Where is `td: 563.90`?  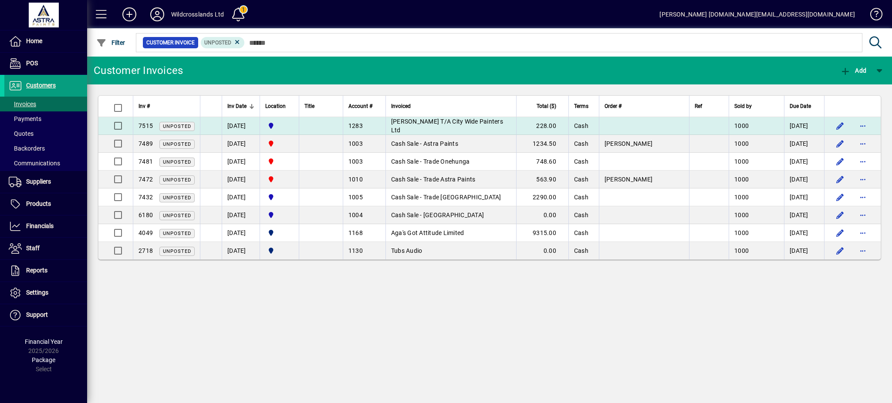
td: 563.90 is located at coordinates (542, 179).